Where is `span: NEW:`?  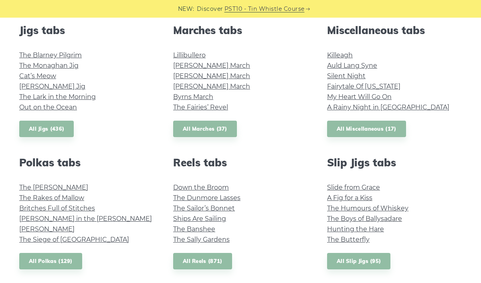 span: NEW: is located at coordinates (186, 9).